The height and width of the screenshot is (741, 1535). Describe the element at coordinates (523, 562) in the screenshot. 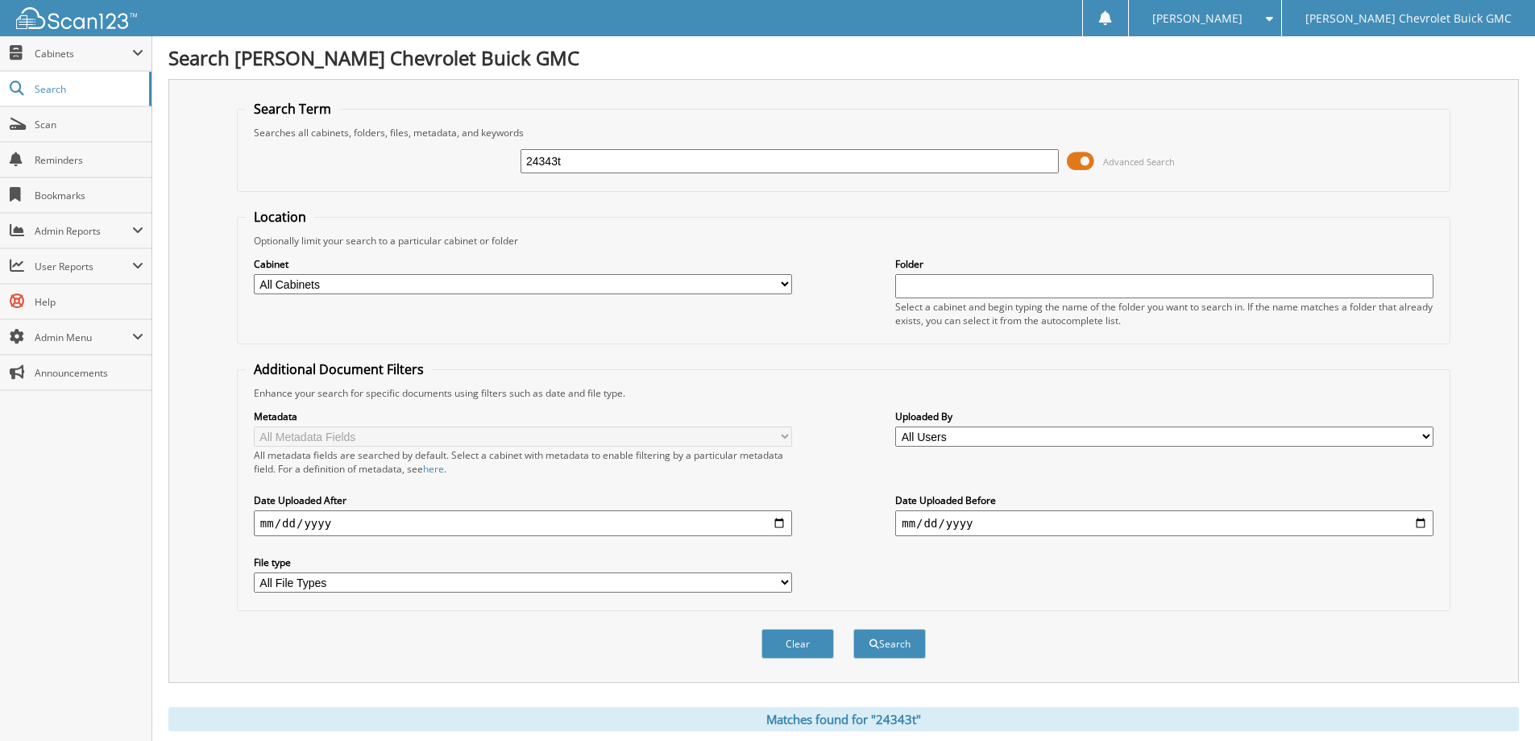

I see `label: File type` at that location.